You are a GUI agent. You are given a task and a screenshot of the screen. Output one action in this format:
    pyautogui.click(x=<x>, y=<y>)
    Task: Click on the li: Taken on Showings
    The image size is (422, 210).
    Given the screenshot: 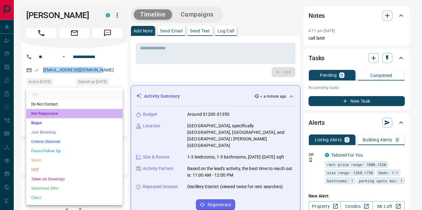 What is the action you would take?
    pyautogui.click(x=74, y=179)
    